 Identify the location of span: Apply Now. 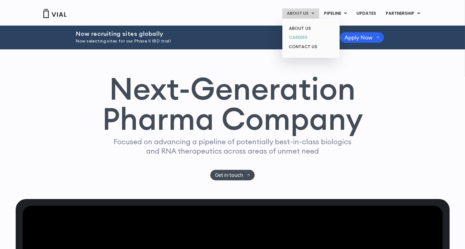
(358, 37).